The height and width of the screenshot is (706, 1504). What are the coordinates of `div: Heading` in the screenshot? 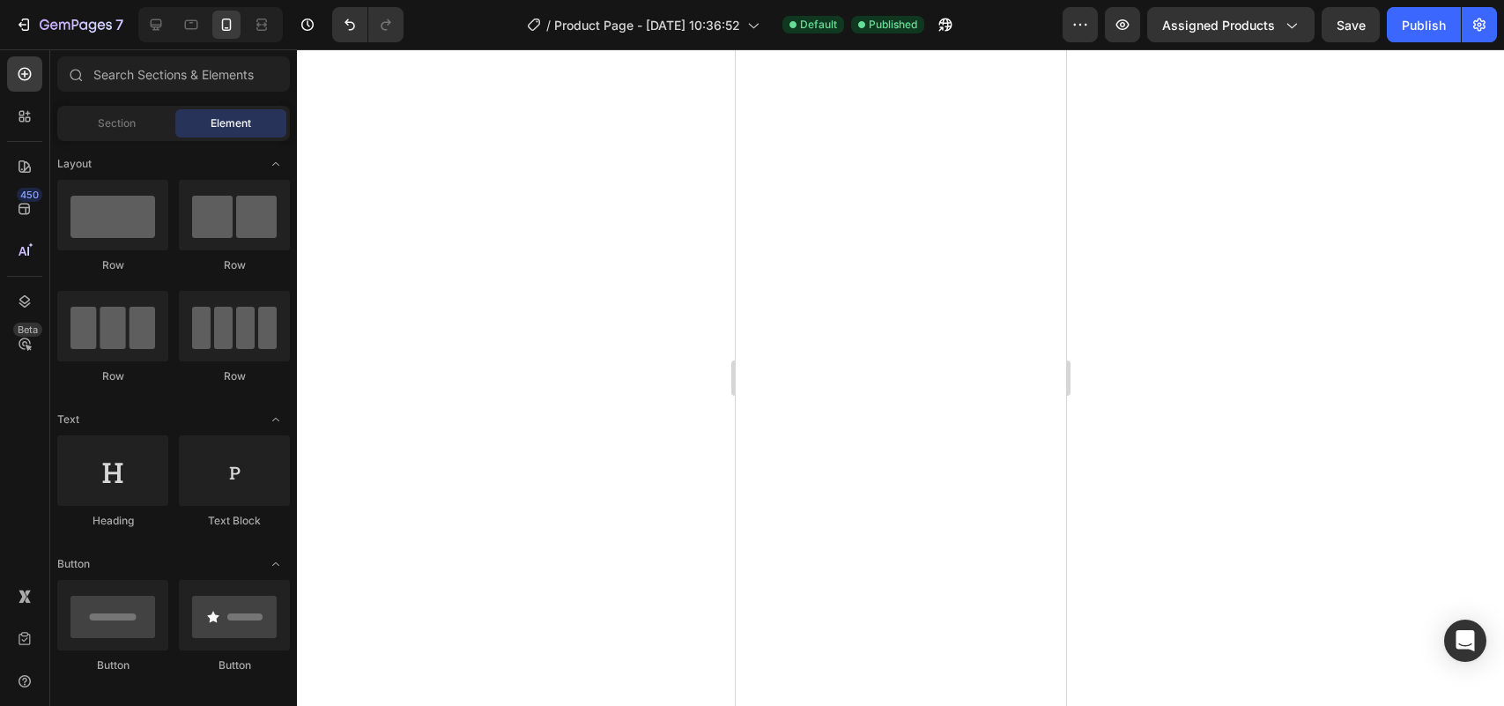 It's located at (113, 521).